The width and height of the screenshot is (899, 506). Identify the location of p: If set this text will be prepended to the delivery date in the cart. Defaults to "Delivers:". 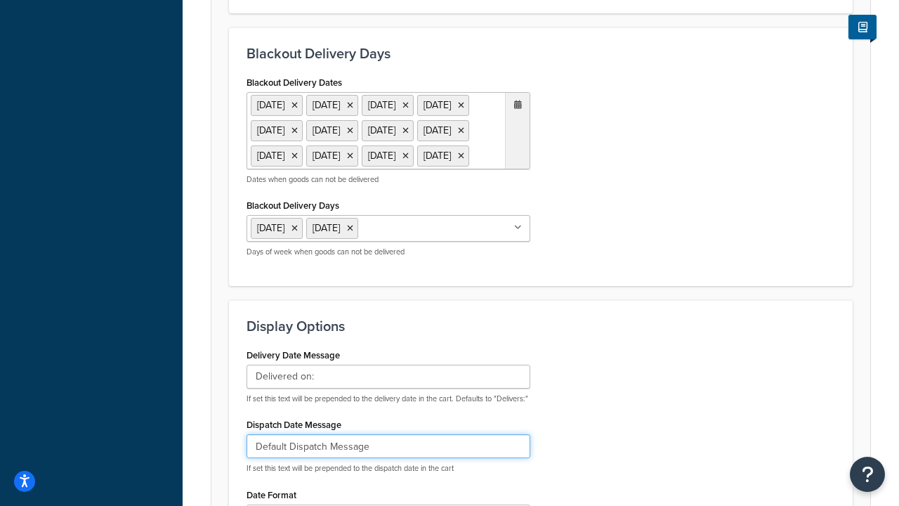
(388, 398).